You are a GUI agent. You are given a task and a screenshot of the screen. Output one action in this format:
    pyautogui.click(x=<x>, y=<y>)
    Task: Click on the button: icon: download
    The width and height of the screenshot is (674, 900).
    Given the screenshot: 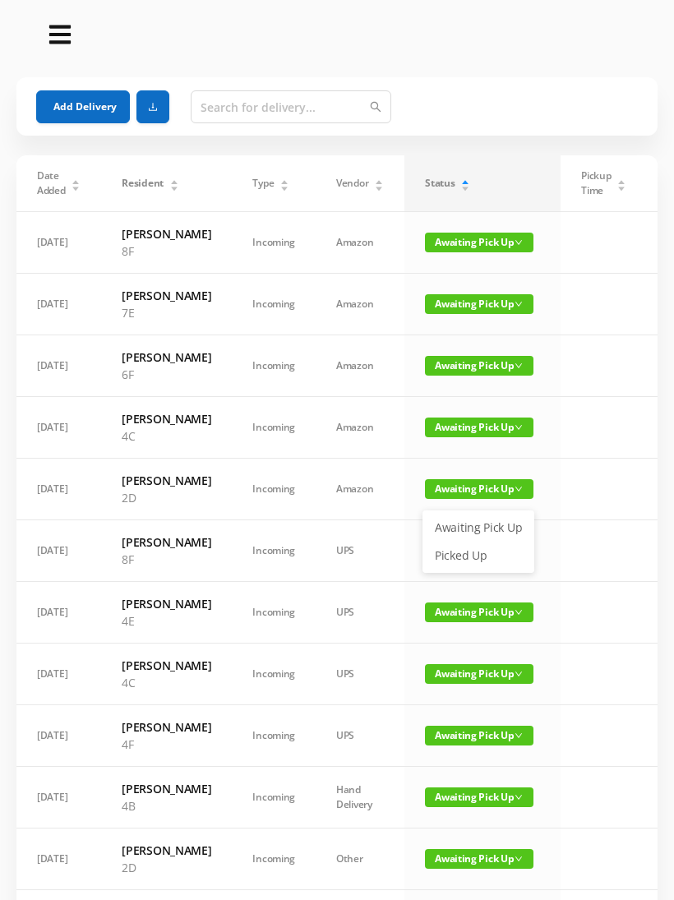 What is the action you would take?
    pyautogui.click(x=153, y=107)
    